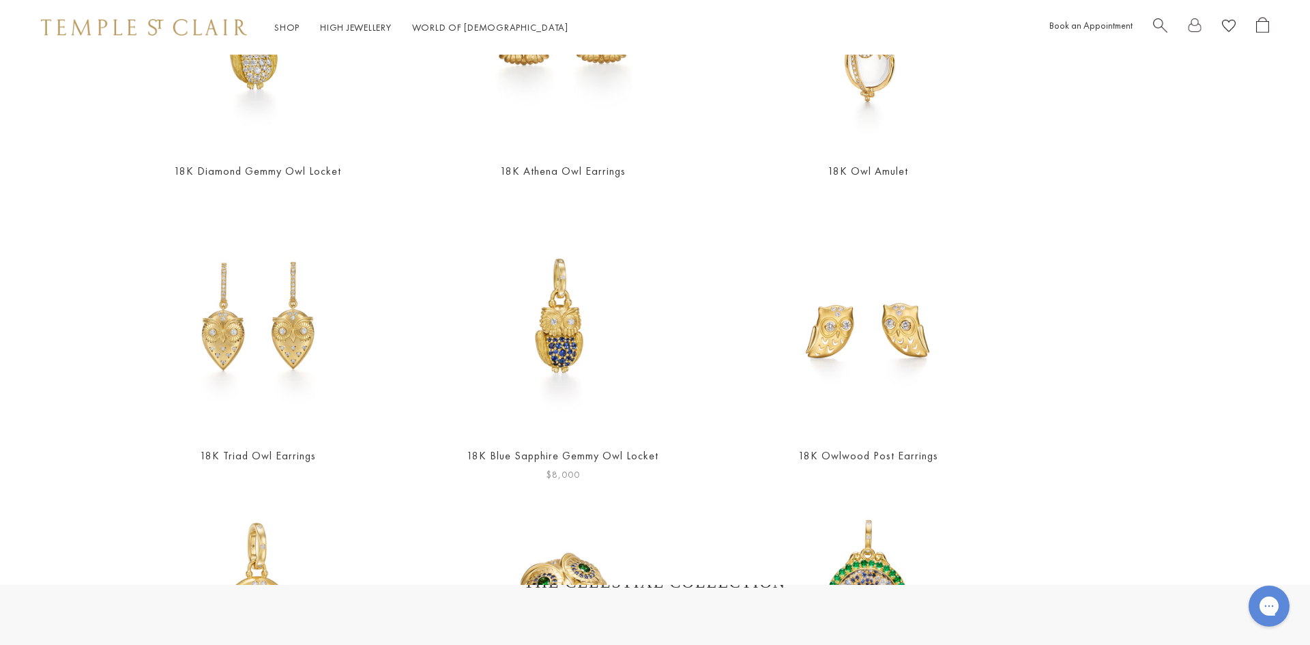  Describe the element at coordinates (868, 316) in the screenshot. I see `img: 18K Owlwood Post Earrings` at that location.